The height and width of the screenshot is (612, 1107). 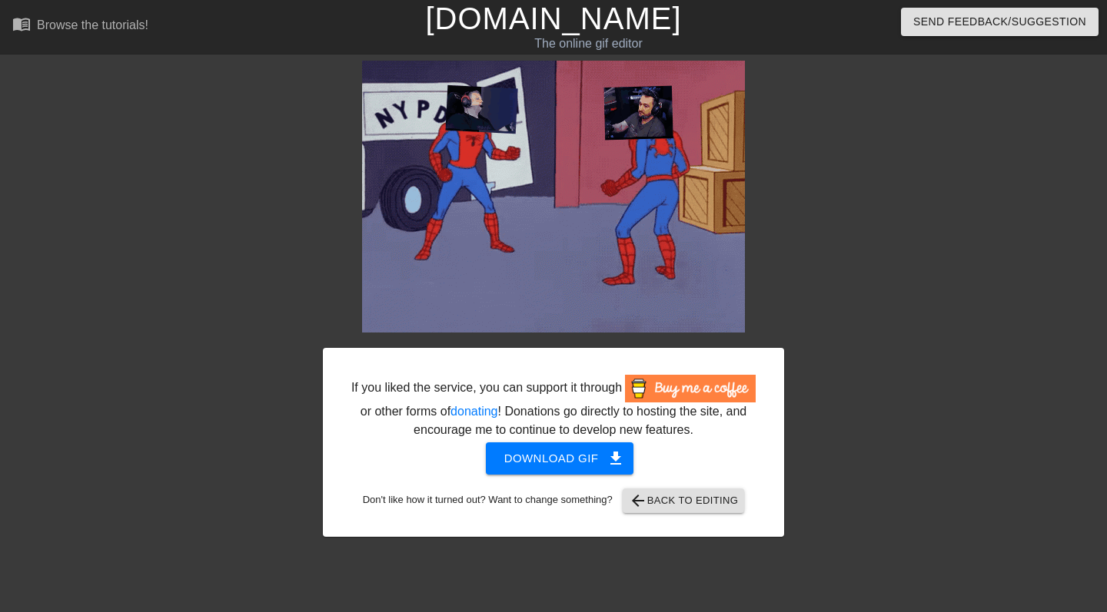 I want to click on button: Send Feedback/Suggestion, so click(x=999, y=22).